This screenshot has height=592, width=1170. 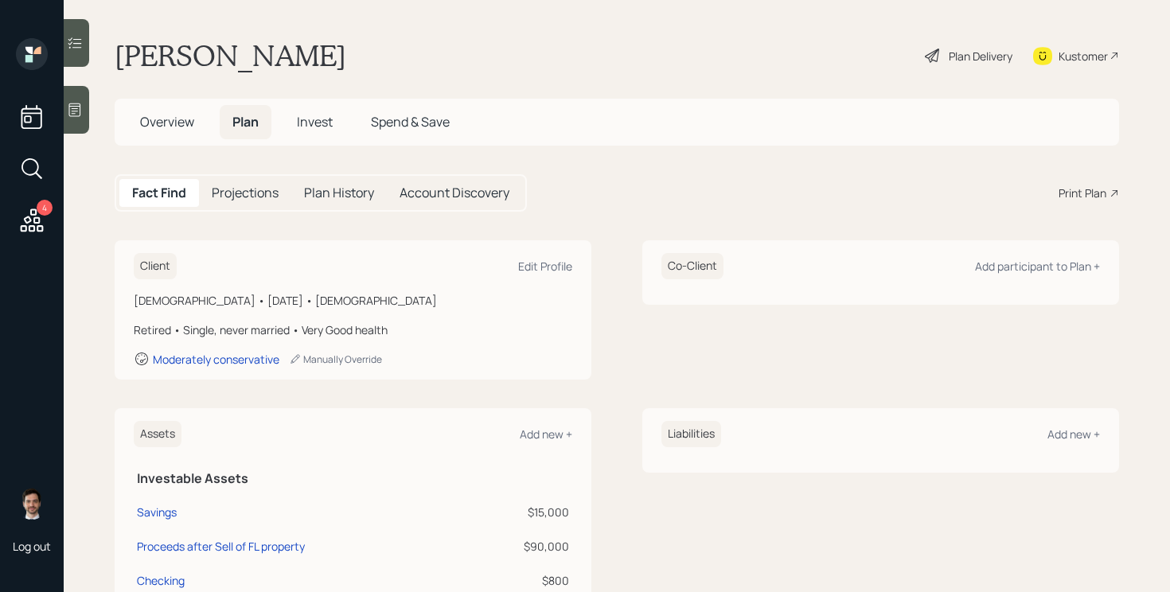 I want to click on span: Invest, so click(x=314, y=122).